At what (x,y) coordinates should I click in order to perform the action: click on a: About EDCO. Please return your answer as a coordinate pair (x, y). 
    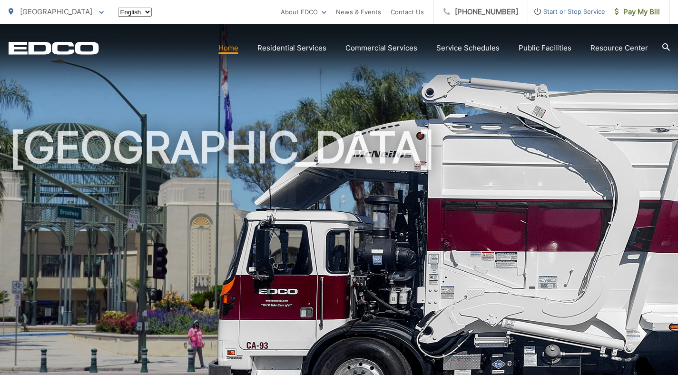
    Looking at the image, I should click on (303, 12).